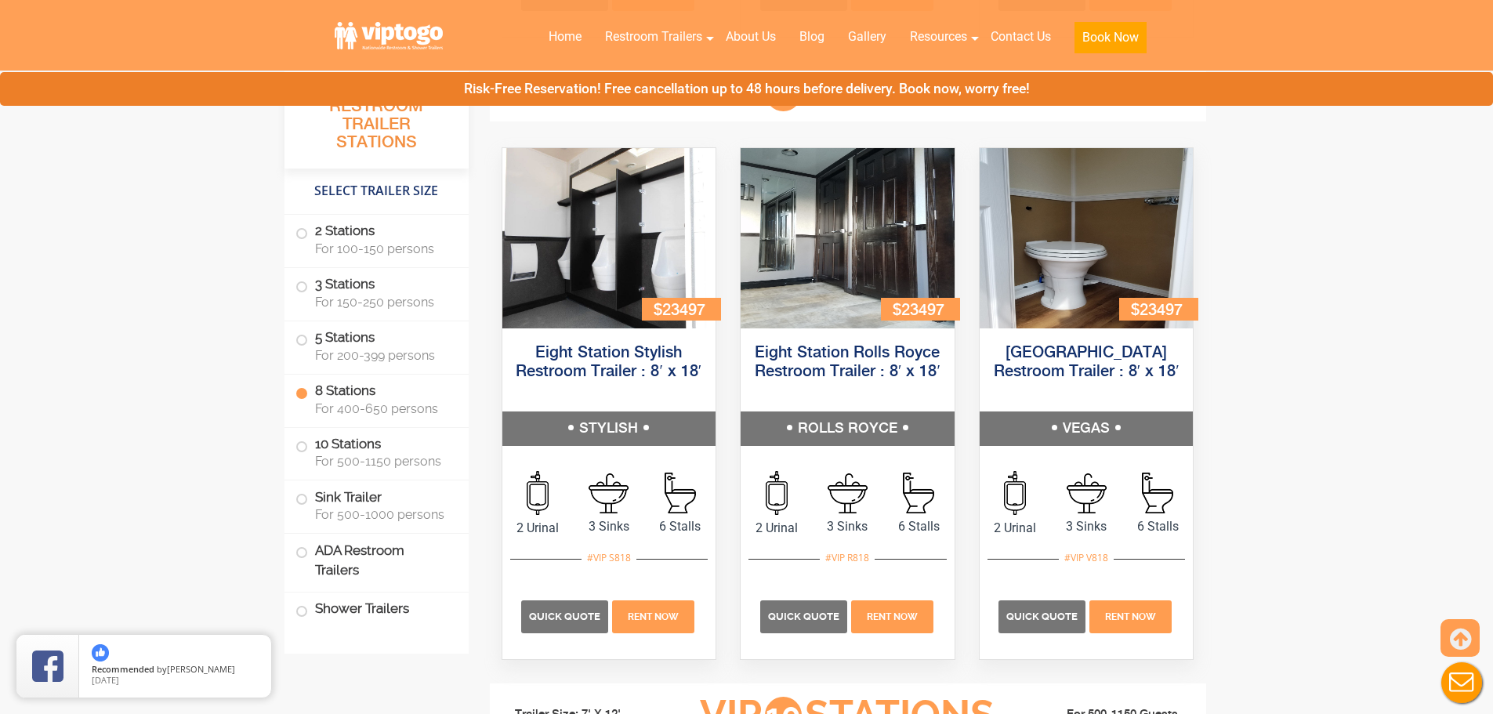 This screenshot has height=714, width=1493. Describe the element at coordinates (48, 666) in the screenshot. I see `img: Review Rating` at that location.